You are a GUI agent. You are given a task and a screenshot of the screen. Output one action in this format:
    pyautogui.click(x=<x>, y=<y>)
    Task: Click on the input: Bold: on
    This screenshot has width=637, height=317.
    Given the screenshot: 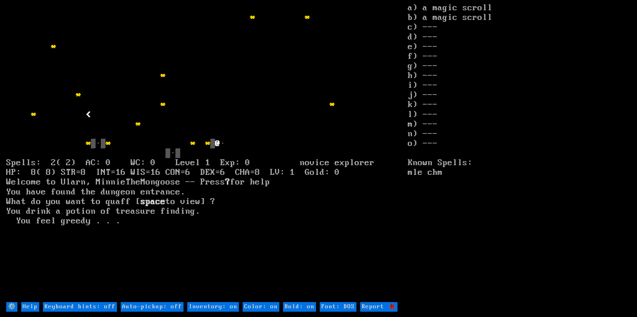 What is the action you would take?
    pyautogui.click(x=299, y=307)
    